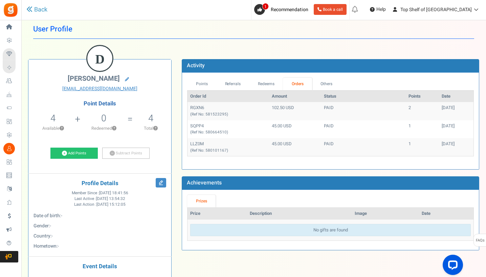 This screenshot has width=486, height=277. I want to click on small: (Ref No: 580664510), so click(209, 132).